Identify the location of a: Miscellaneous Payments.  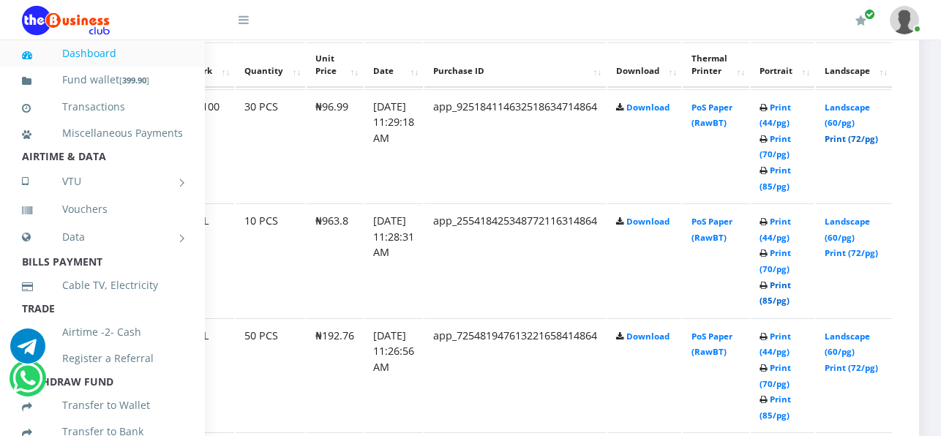
(102, 133).